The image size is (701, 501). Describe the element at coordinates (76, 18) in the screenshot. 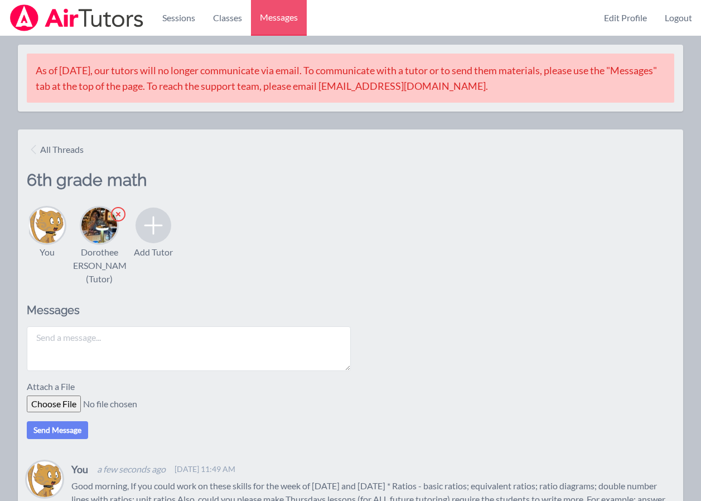

I see `img: Airtutors Logo` at that location.